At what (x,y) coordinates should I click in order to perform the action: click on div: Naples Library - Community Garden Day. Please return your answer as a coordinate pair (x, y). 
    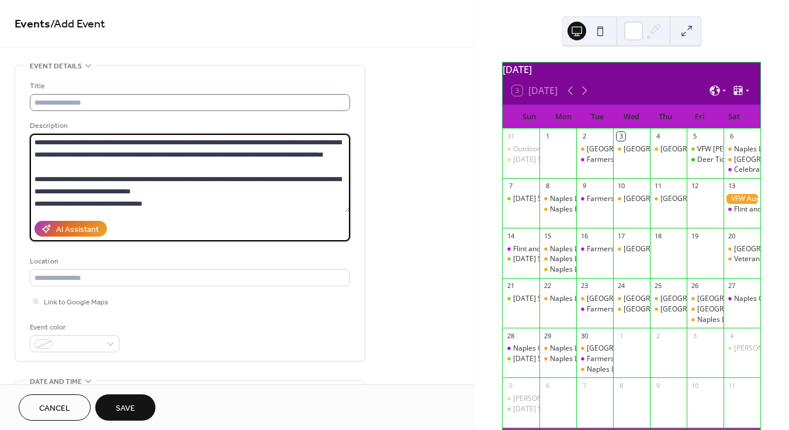
    Looking at the image, I should click on (631, 149).